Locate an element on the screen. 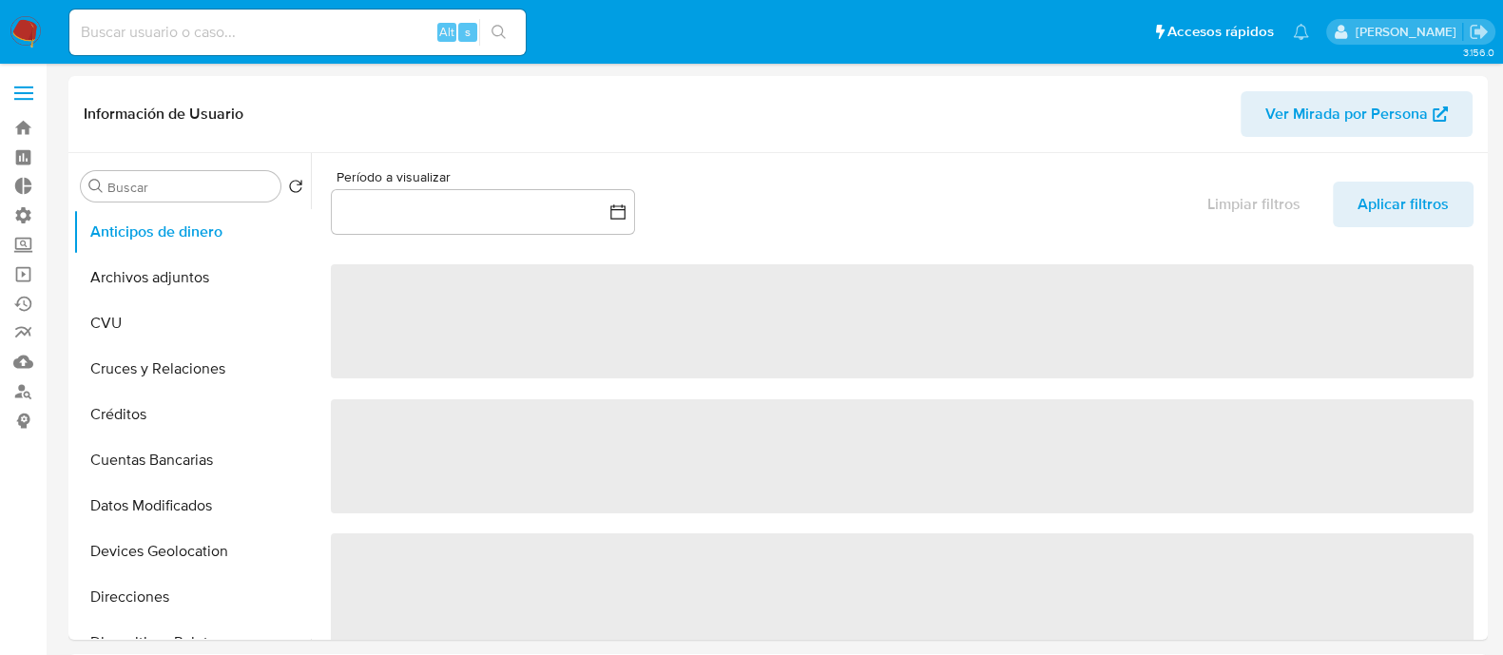  span: Alt is located at coordinates (447, 31).